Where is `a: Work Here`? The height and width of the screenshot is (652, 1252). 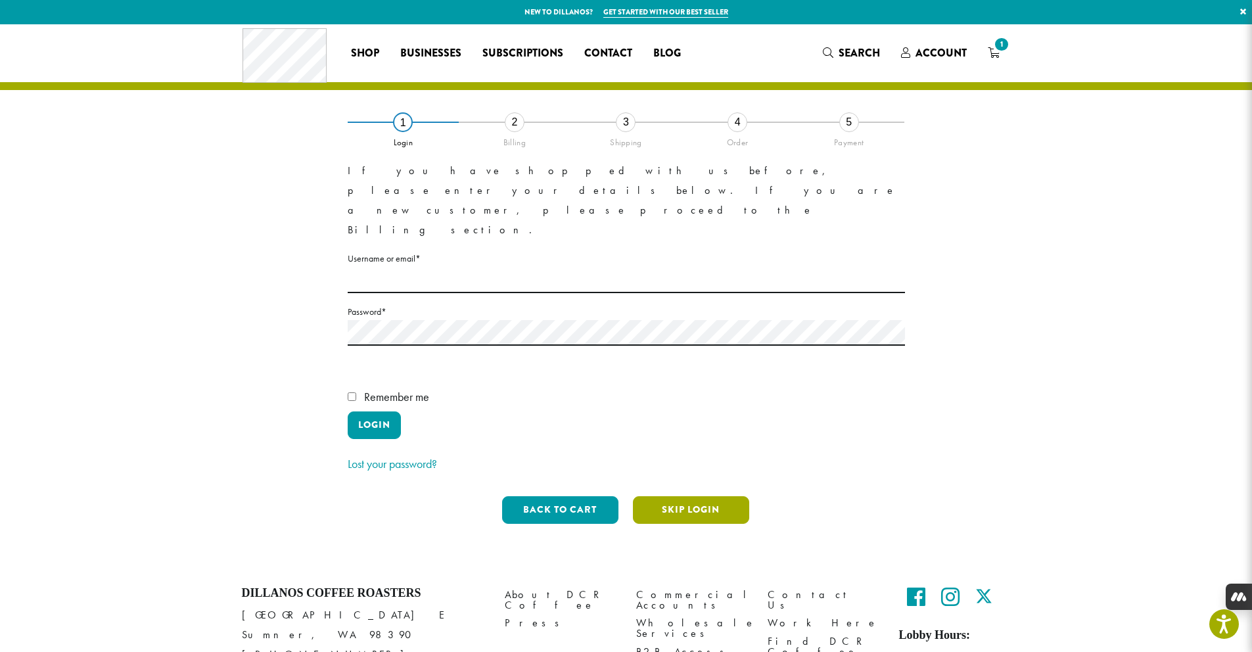 a: Work Here is located at coordinates (823, 623).